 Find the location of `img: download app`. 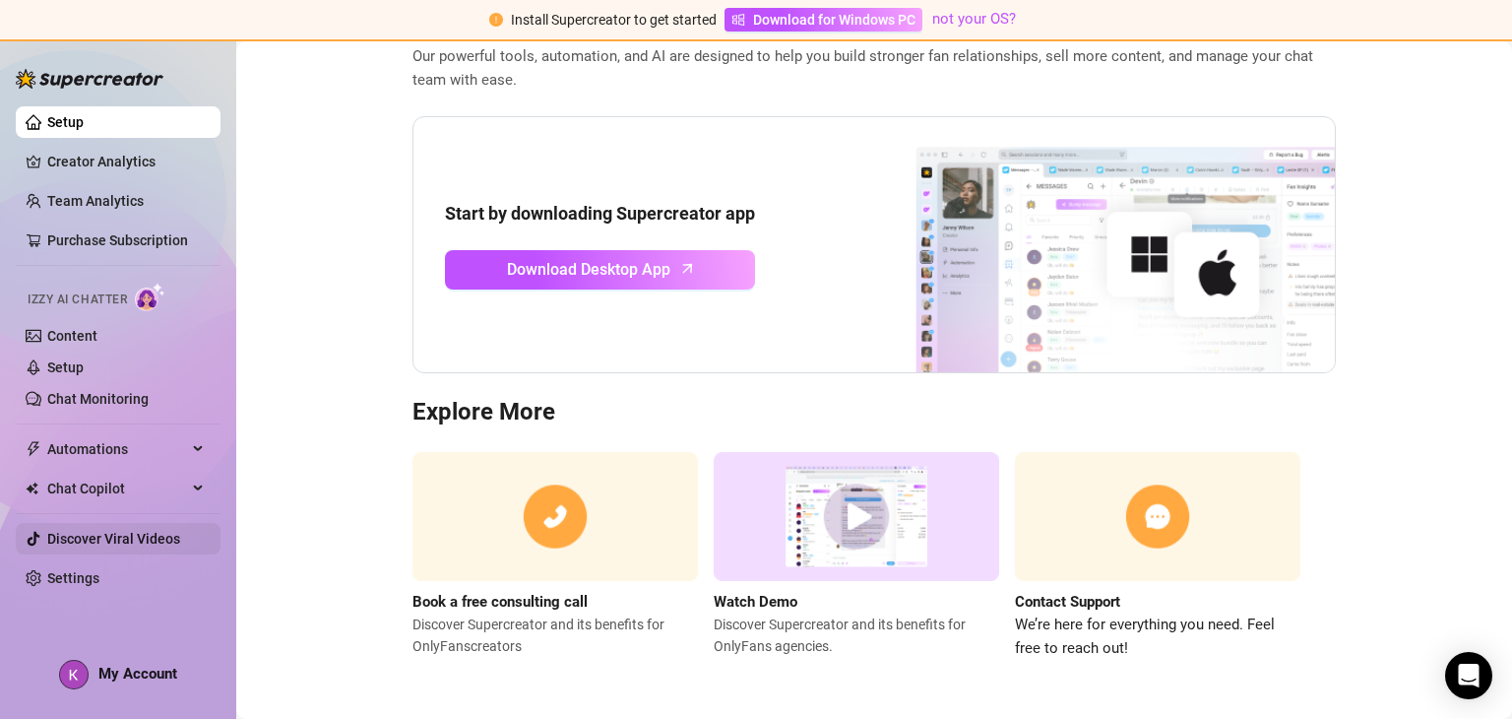

img: download app is located at coordinates (1089, 245).